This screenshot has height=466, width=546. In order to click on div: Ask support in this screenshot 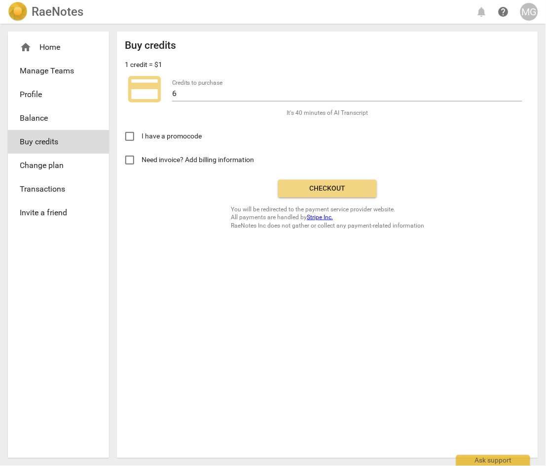, I will do `click(493, 461)`.